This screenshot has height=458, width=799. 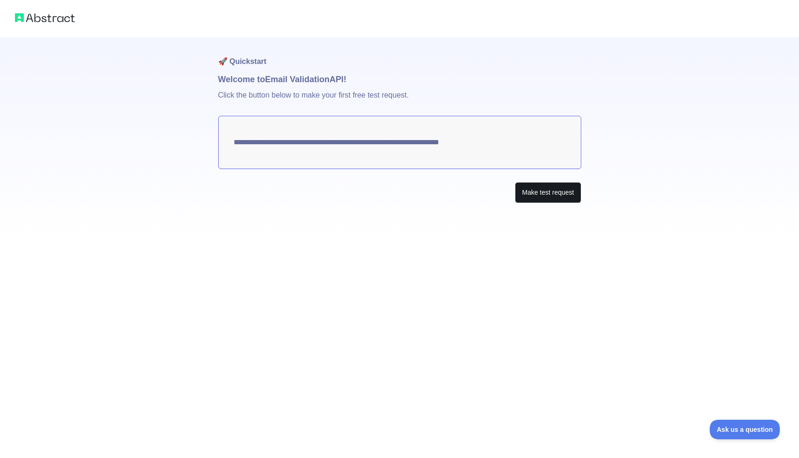 What do you see at coordinates (45, 18) in the screenshot?
I see `img: Abstract logo` at bounding box center [45, 18].